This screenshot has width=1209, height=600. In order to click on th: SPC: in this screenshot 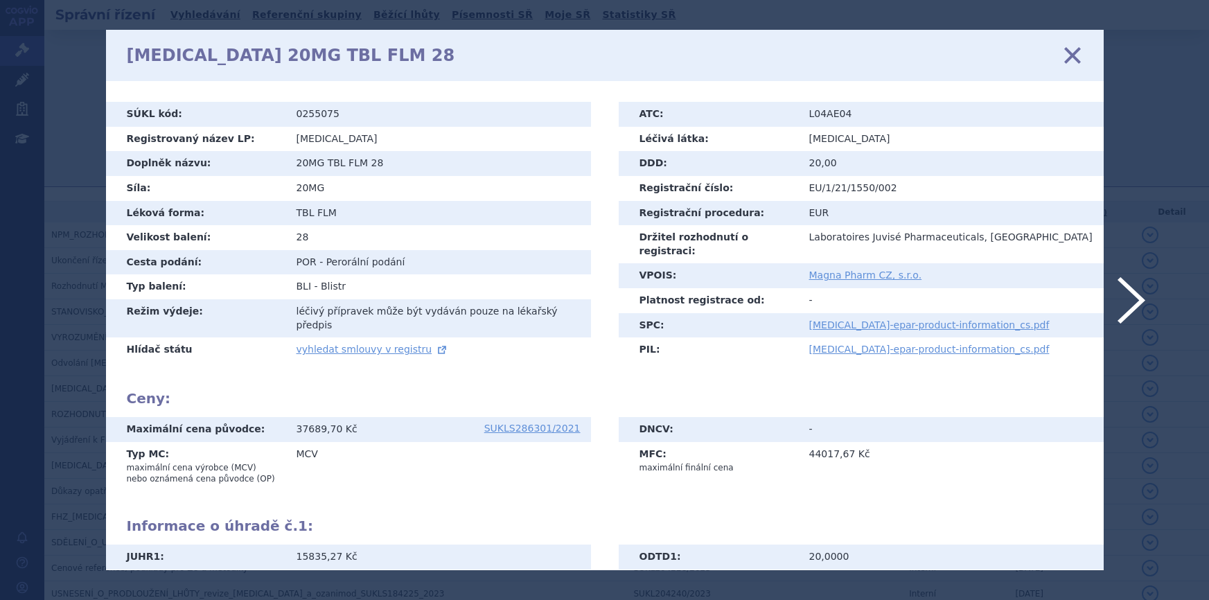, I will do `click(709, 326)`.